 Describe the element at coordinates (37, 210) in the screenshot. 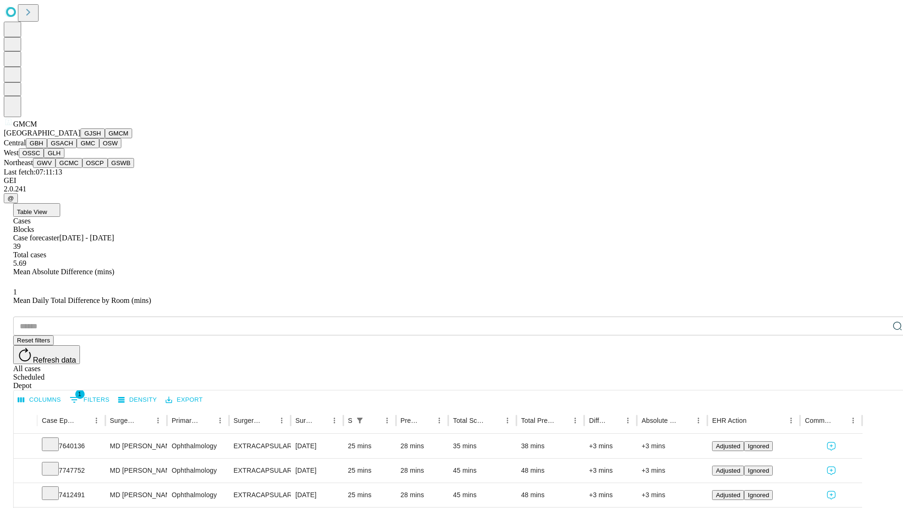

I see `button: Table View` at that location.